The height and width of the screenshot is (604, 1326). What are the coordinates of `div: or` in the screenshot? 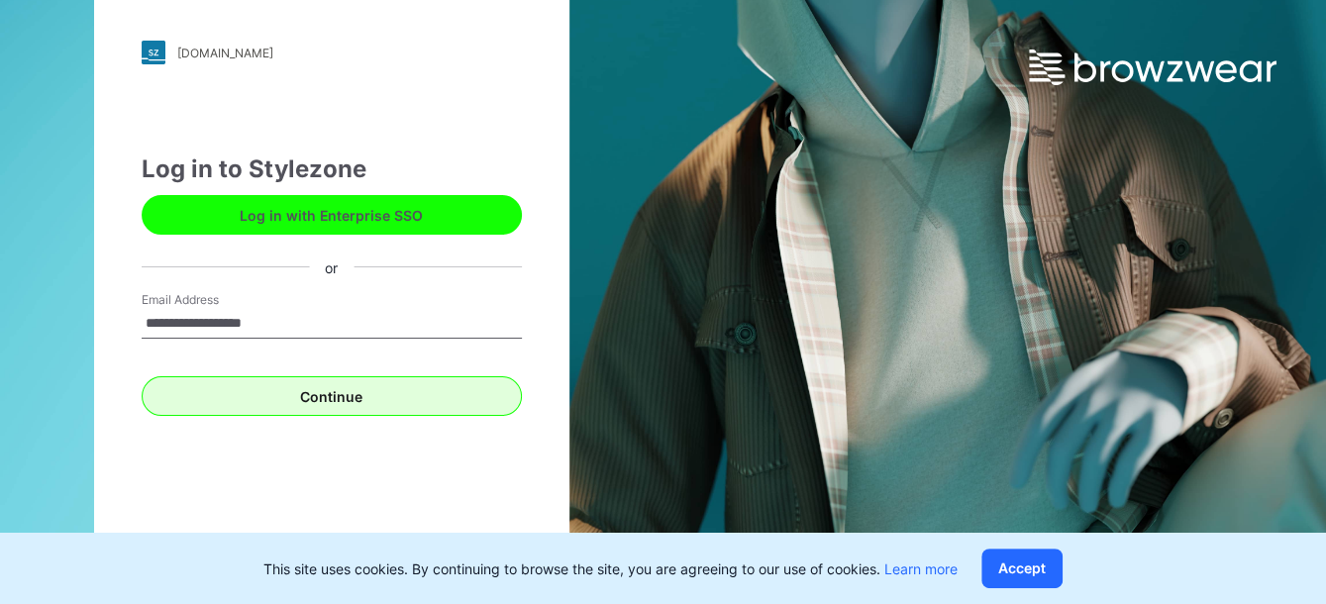 It's located at (331, 266).